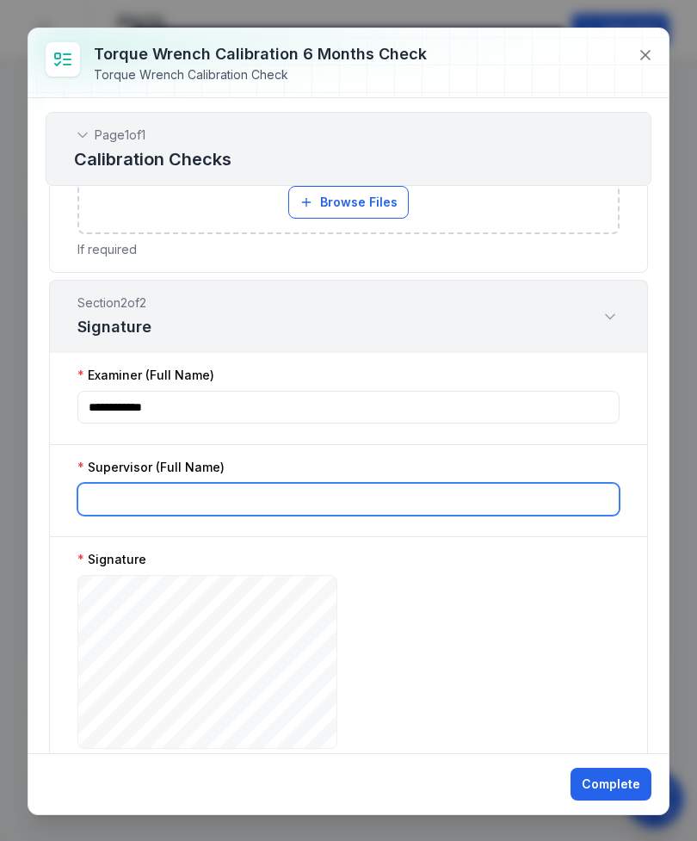  What do you see at coordinates (611, 317) in the screenshot?
I see `button: Expand` at bounding box center [611, 317].